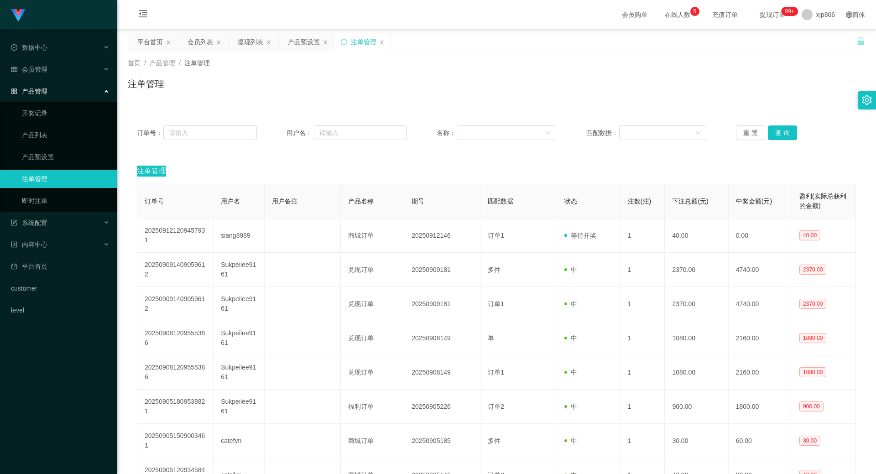 This screenshot has height=474, width=876. What do you see at coordinates (867, 100) in the screenshot?
I see `i: 图标: setting` at bounding box center [867, 100].